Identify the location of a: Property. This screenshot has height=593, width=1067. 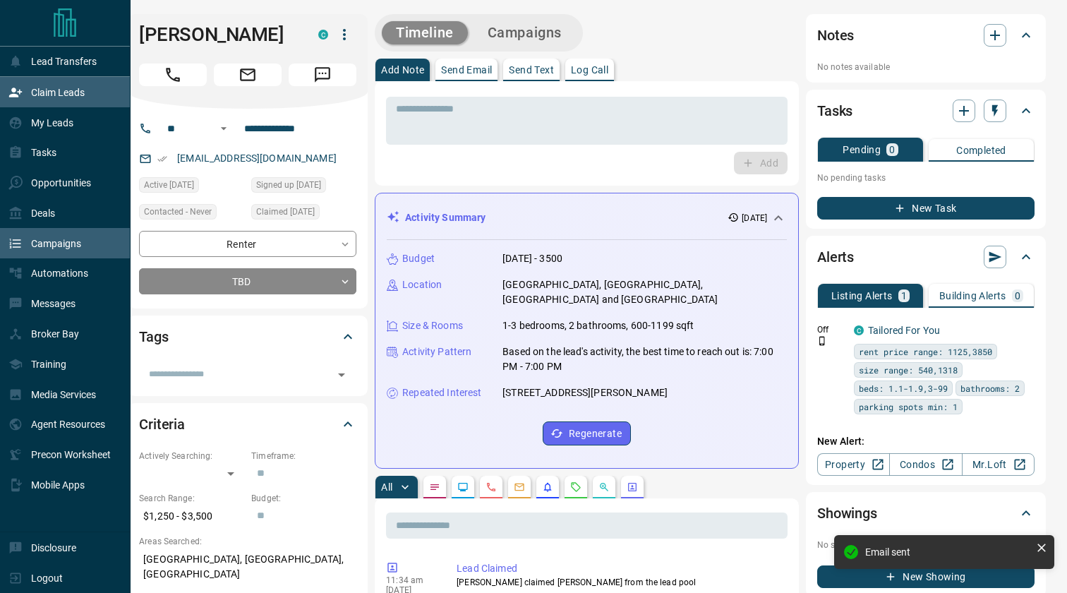
(853, 464).